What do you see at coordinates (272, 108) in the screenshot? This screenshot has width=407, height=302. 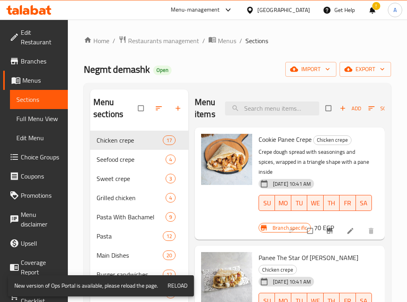 I see `input: search` at bounding box center [272, 108].